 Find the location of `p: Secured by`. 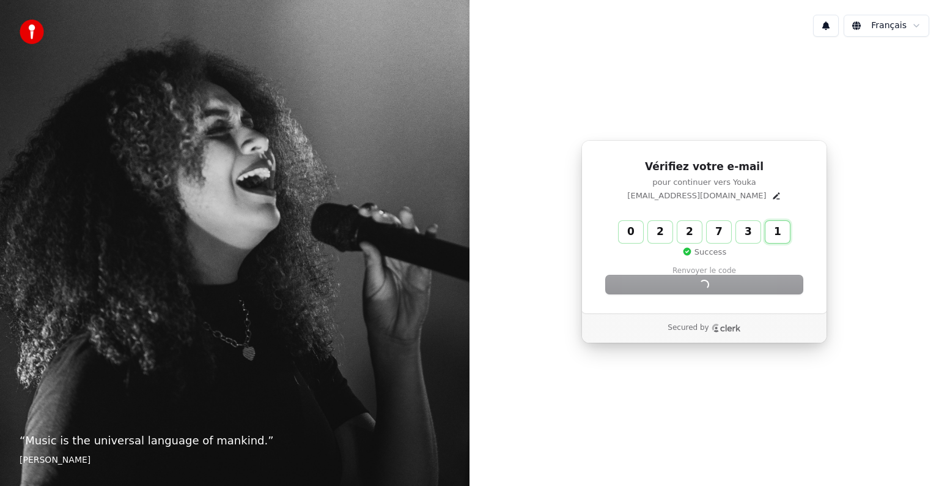

p: Secured by is located at coordinates (688, 328).